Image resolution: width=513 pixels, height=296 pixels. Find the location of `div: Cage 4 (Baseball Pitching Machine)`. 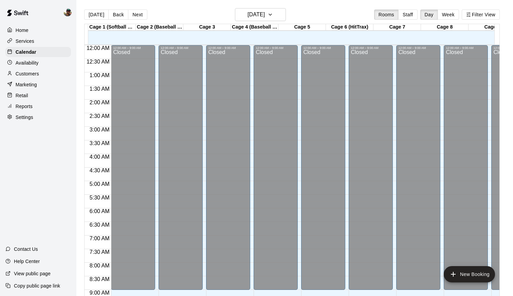

div: Cage 4 (Baseball Pitching Machine) is located at coordinates (255, 27).